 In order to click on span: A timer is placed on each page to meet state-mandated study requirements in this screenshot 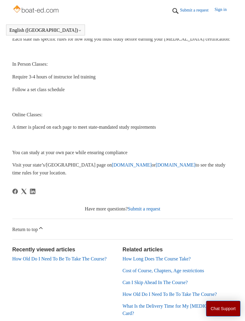, I will do `click(84, 127)`.